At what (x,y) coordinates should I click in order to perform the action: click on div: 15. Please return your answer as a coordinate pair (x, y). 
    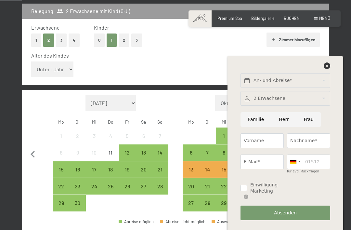
    Looking at the image, I should click on (61, 174).